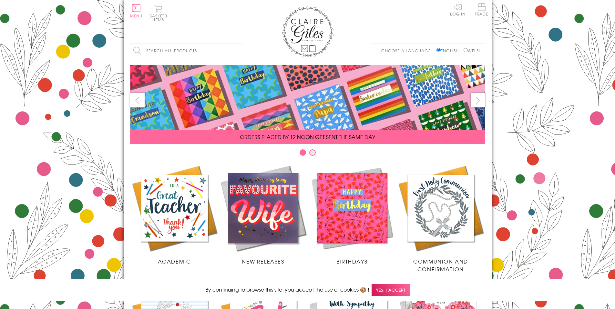  What do you see at coordinates (136, 11) in the screenshot?
I see `button: Menu` at bounding box center [136, 11].